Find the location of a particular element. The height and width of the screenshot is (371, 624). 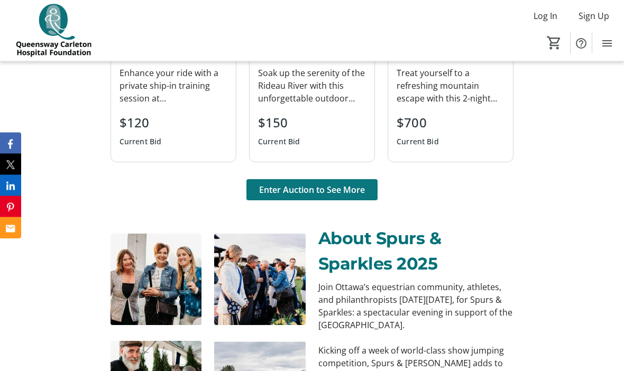

button: Log In is located at coordinates (546, 16).